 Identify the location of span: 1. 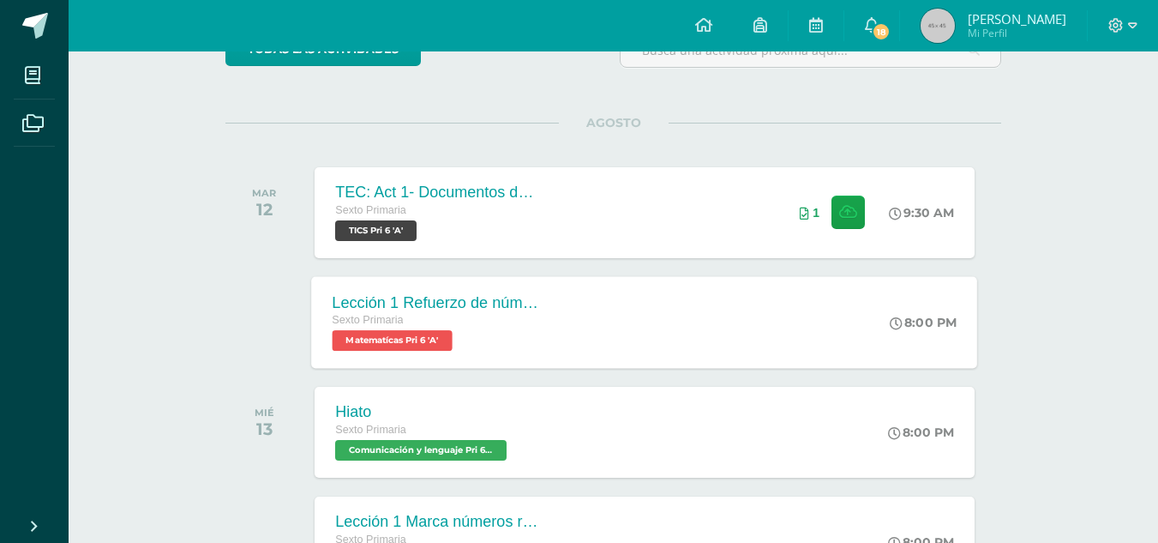
(816, 213).